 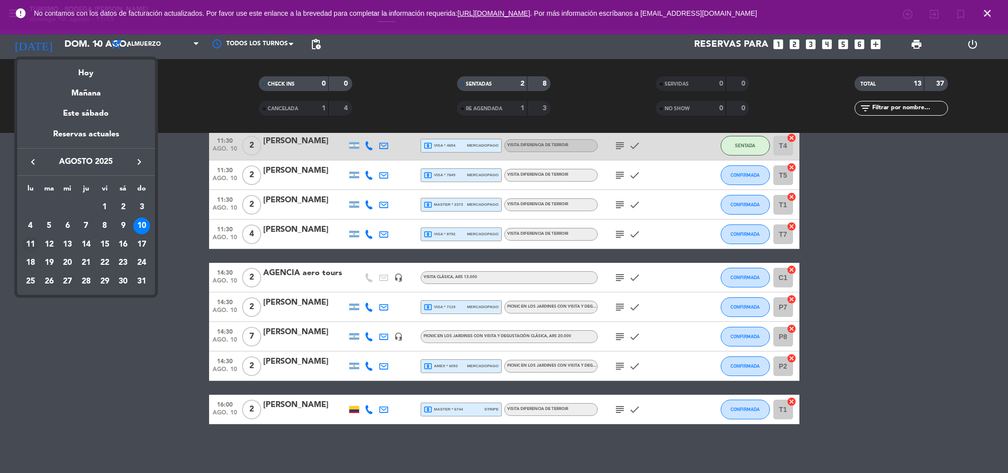 What do you see at coordinates (105, 208) in the screenshot?
I see `td: 1 de agosto de 2025` at bounding box center [105, 208].